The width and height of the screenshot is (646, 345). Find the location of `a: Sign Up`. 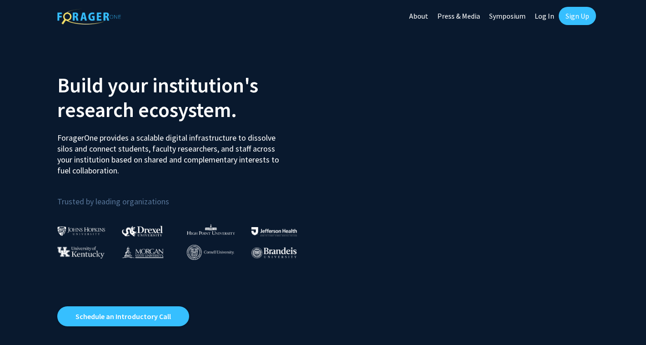

a: Sign Up is located at coordinates (577, 16).